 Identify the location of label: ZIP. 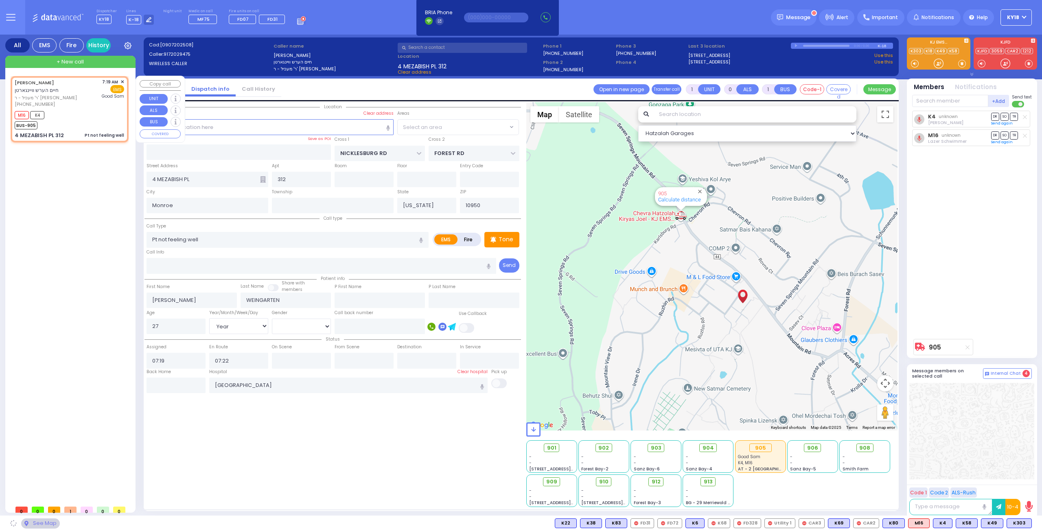
(463, 192).